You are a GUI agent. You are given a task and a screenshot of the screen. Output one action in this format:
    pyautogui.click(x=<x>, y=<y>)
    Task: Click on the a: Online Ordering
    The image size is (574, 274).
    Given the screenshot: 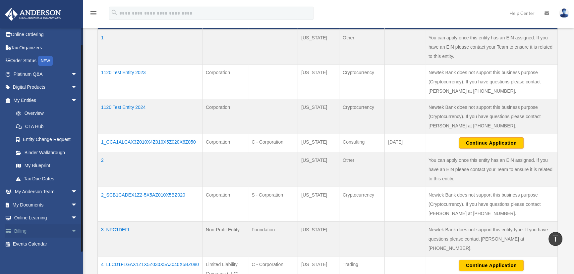 What is the action you would take?
    pyautogui.click(x=46, y=35)
    